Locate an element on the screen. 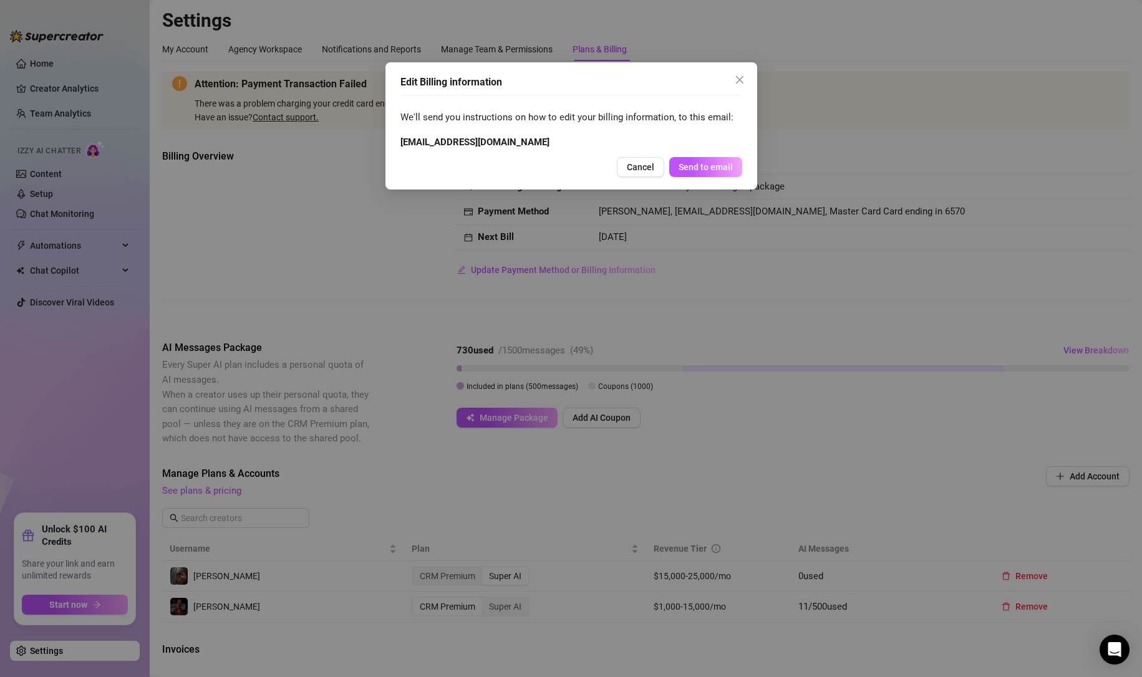  button: Cancel is located at coordinates (641, 167).